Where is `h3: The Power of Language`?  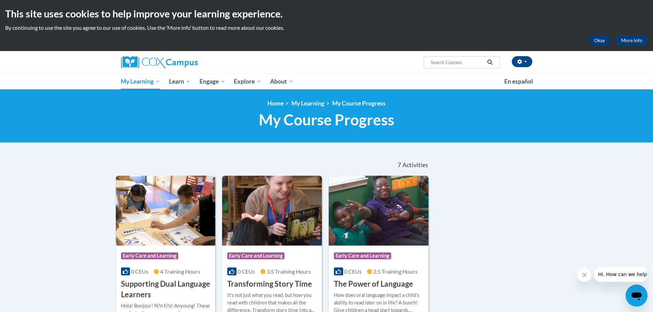
h3: The Power of Language is located at coordinates (373, 284).